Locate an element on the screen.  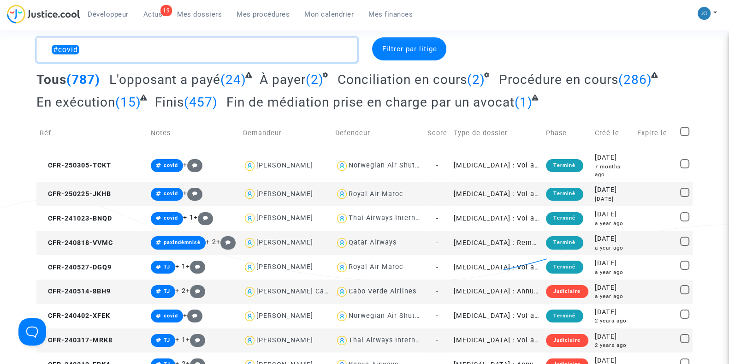
span: Filtrer par litige is located at coordinates (409, 49).